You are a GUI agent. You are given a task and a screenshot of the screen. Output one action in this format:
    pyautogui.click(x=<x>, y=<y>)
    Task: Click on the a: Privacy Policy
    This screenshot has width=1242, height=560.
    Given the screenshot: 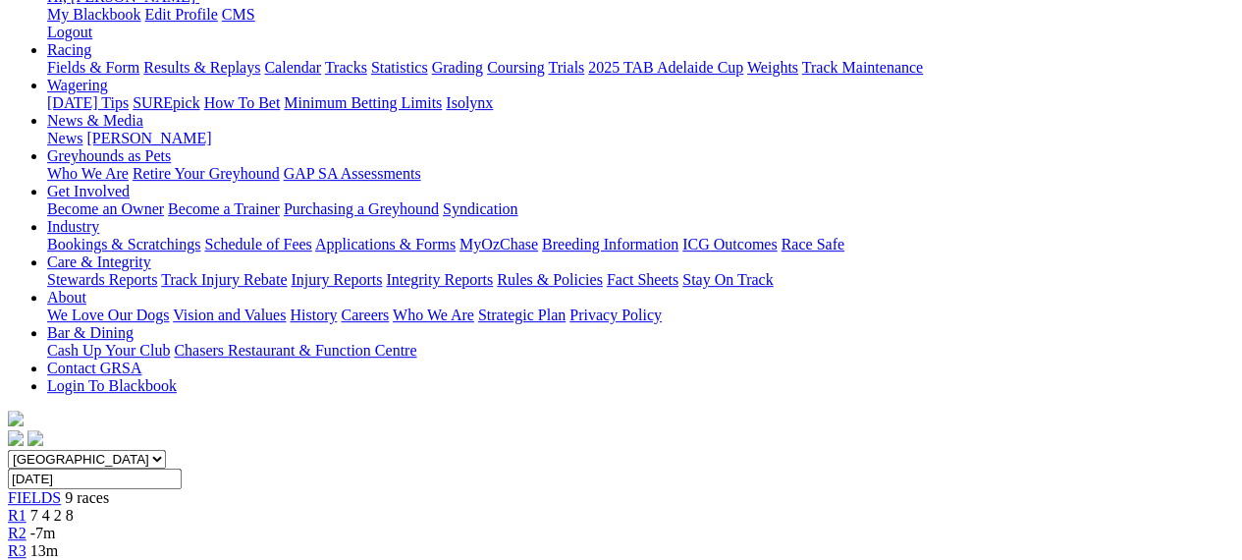 What is the action you would take?
    pyautogui.click(x=616, y=314)
    